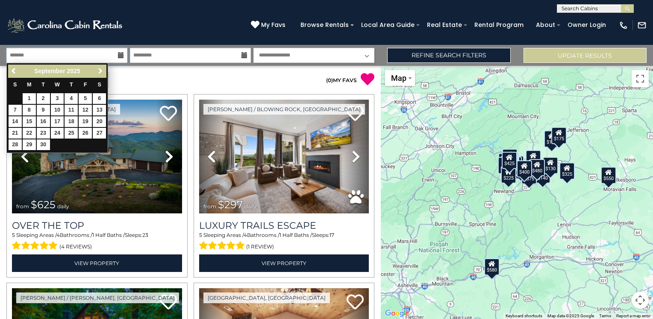 The image size is (653, 319). Describe the element at coordinates (509, 160) in the screenshot. I see `div: $425` at that location.